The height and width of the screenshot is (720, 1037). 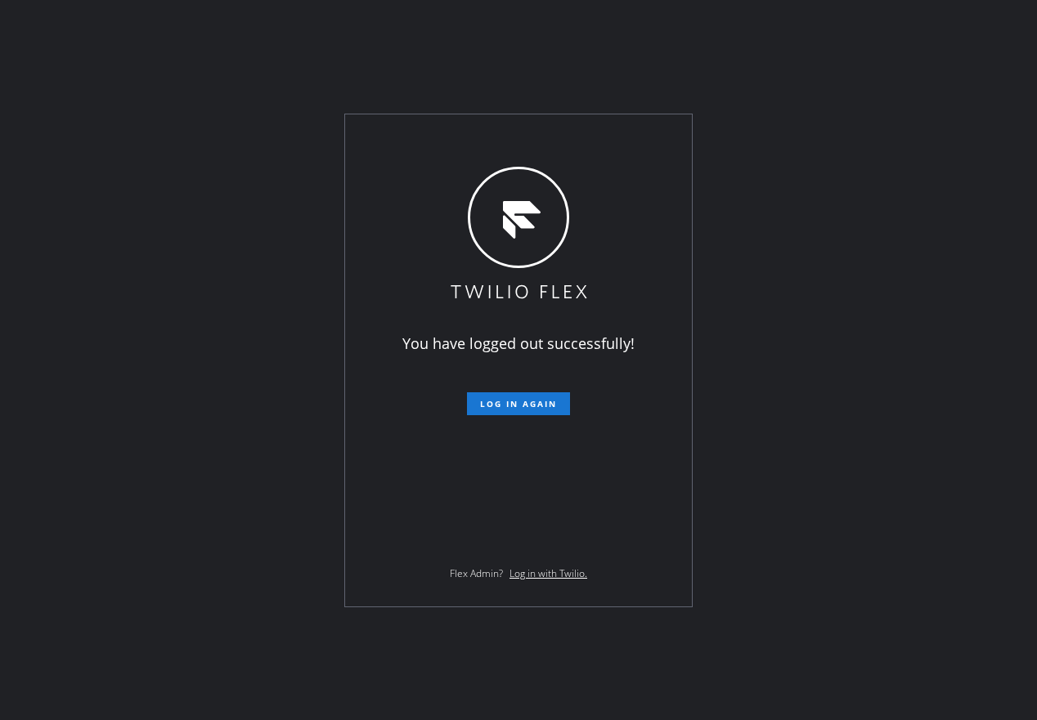 What do you see at coordinates (548, 573) in the screenshot?
I see `a: Log in with Twilio.` at bounding box center [548, 573].